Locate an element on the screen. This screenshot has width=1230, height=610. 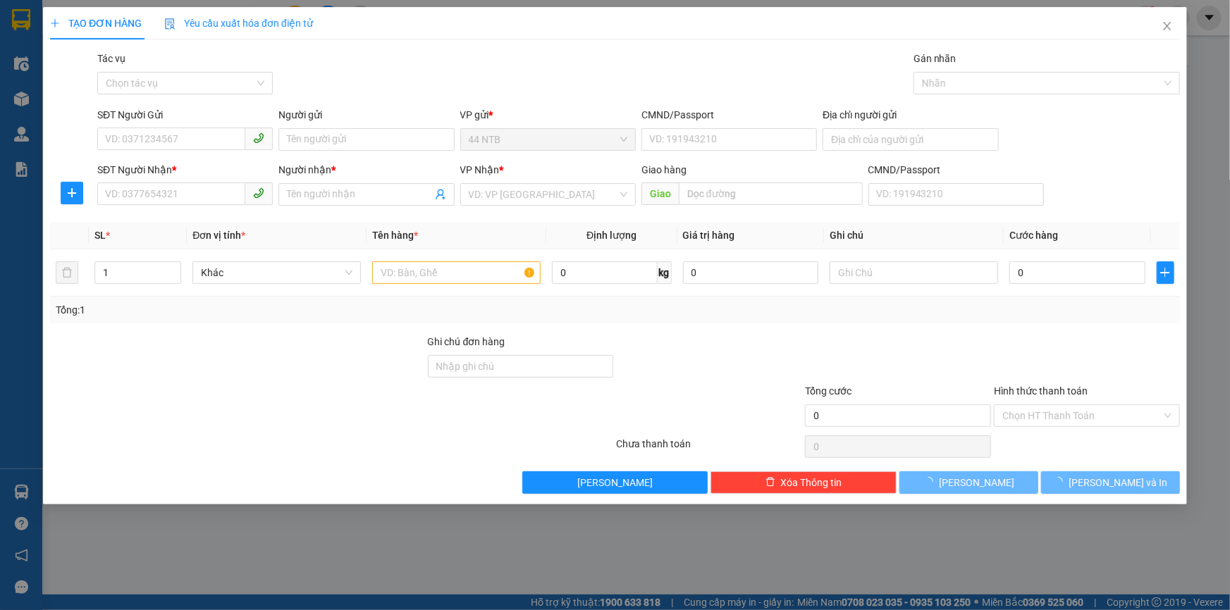
span: close is located at coordinates (1167, 26).